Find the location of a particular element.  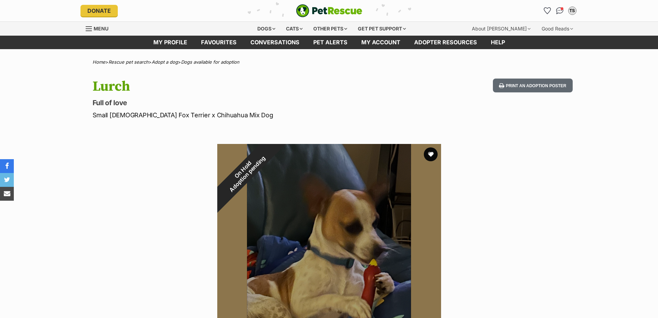

div: On Hold is located at coordinates (245, 171).